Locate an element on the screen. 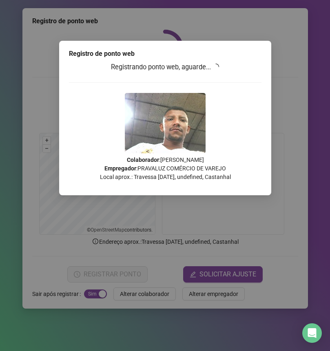 The width and height of the screenshot is (330, 351). h3: Registrando ponto web, aguarde... is located at coordinates (165, 67).